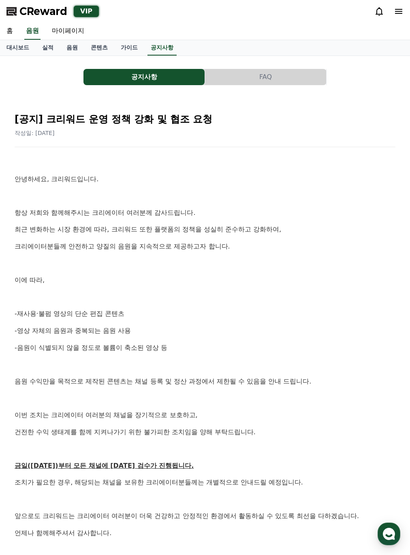 Image resolution: width=410 pixels, height=555 pixels. Describe the element at coordinates (205, 381) in the screenshot. I see `p: 음원 수익만을 목적으로 제작된 콘텐츠는 채널 등록 및 정산 과정에서 제한될 수 있음을 안내 드립니다.` at that location.